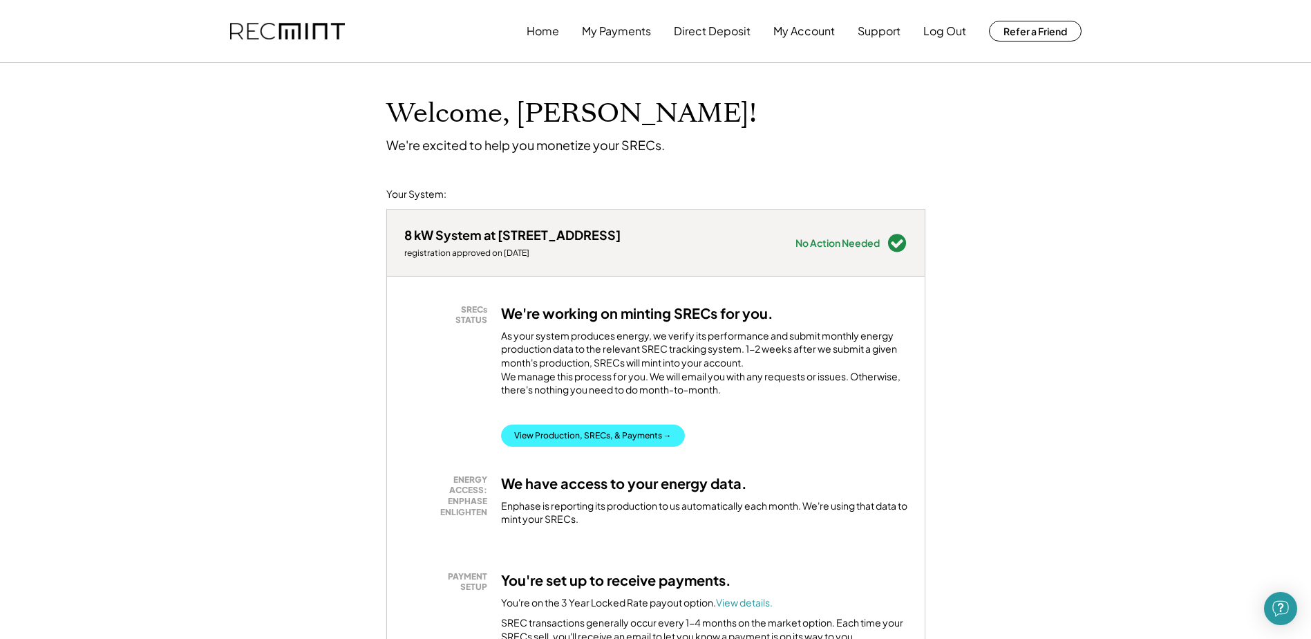 The width and height of the screenshot is (1311, 639). I want to click on font: View details., so click(744, 602).